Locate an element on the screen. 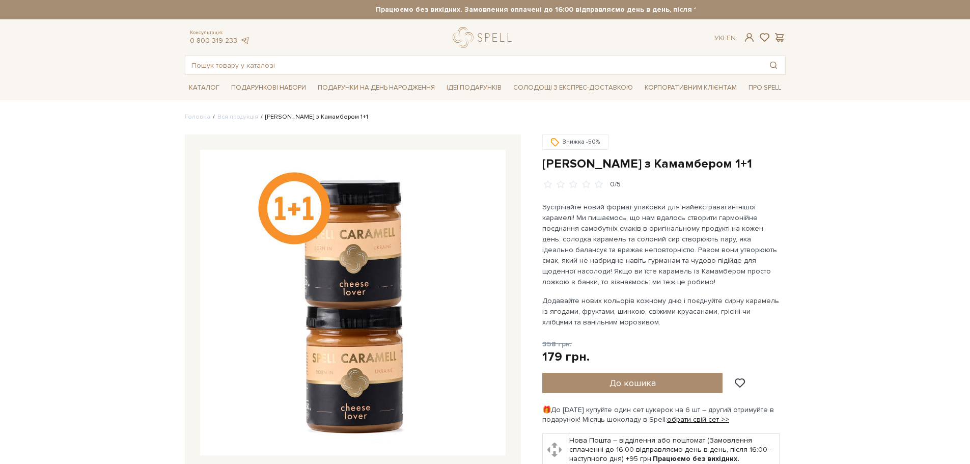  a: En is located at coordinates (731, 38).